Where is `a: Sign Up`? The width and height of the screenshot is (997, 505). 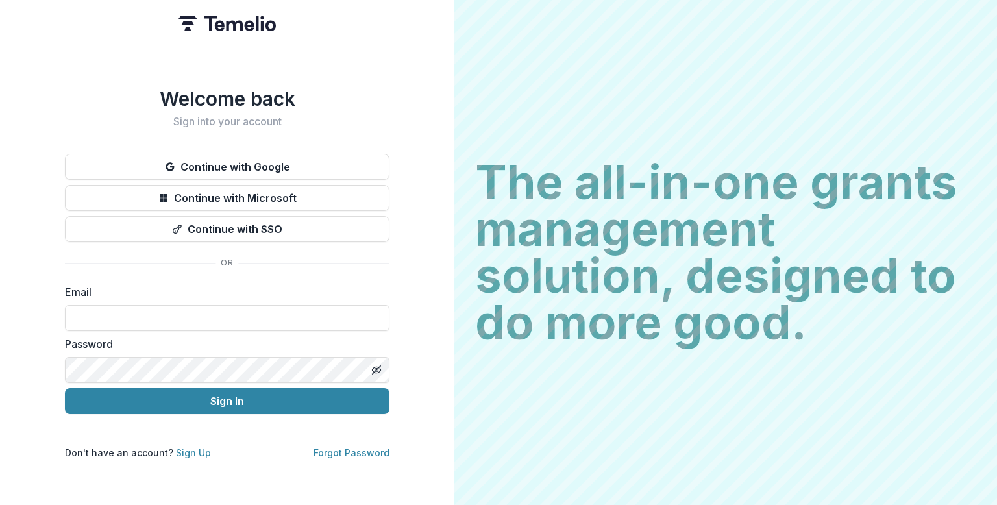
a: Sign Up is located at coordinates (193, 452).